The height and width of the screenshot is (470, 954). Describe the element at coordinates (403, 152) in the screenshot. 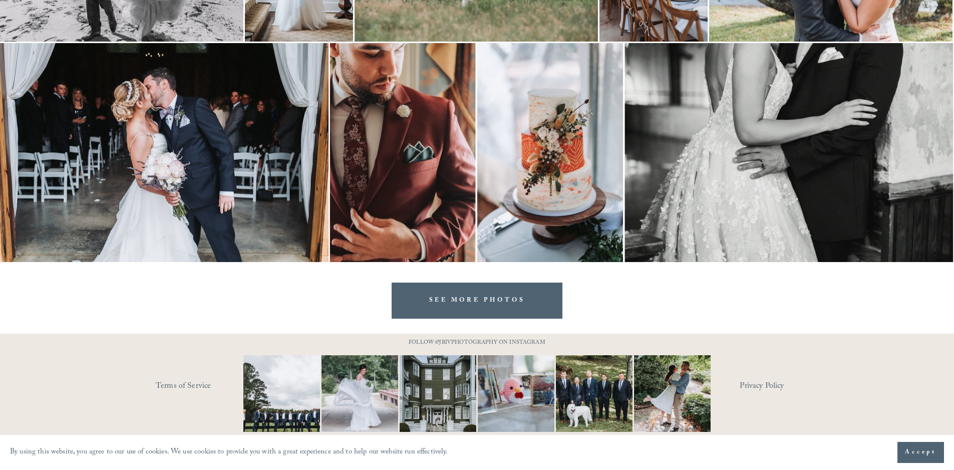

I see `img: Man in maroon suit with floral tie and pocket square` at that location.